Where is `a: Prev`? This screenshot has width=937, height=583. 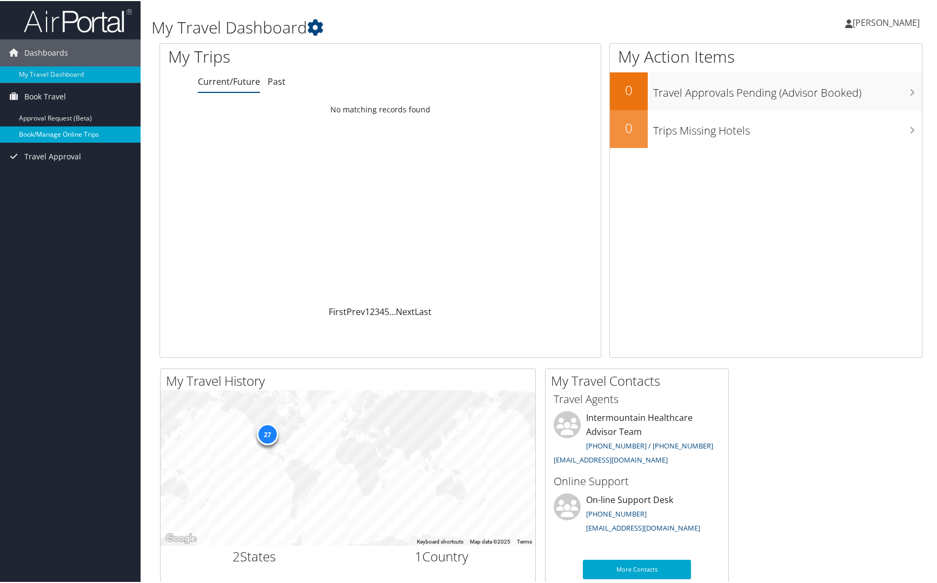
a: Prev is located at coordinates (356, 311).